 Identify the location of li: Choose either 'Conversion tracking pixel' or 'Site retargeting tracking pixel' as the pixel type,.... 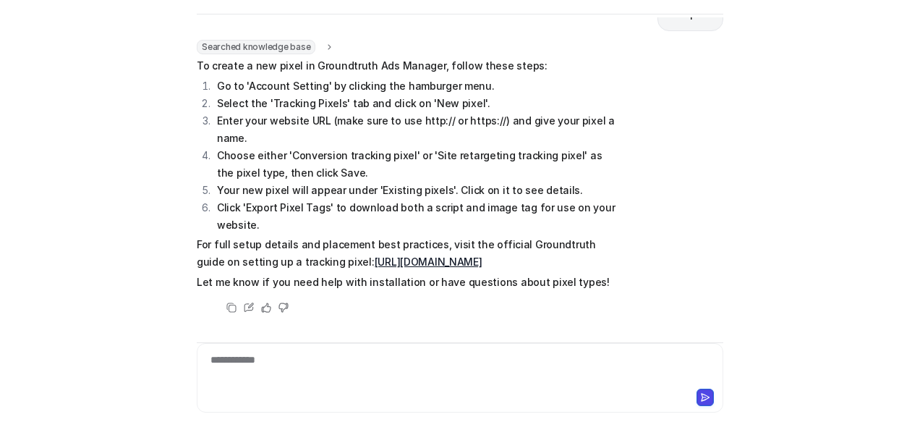
(416, 164).